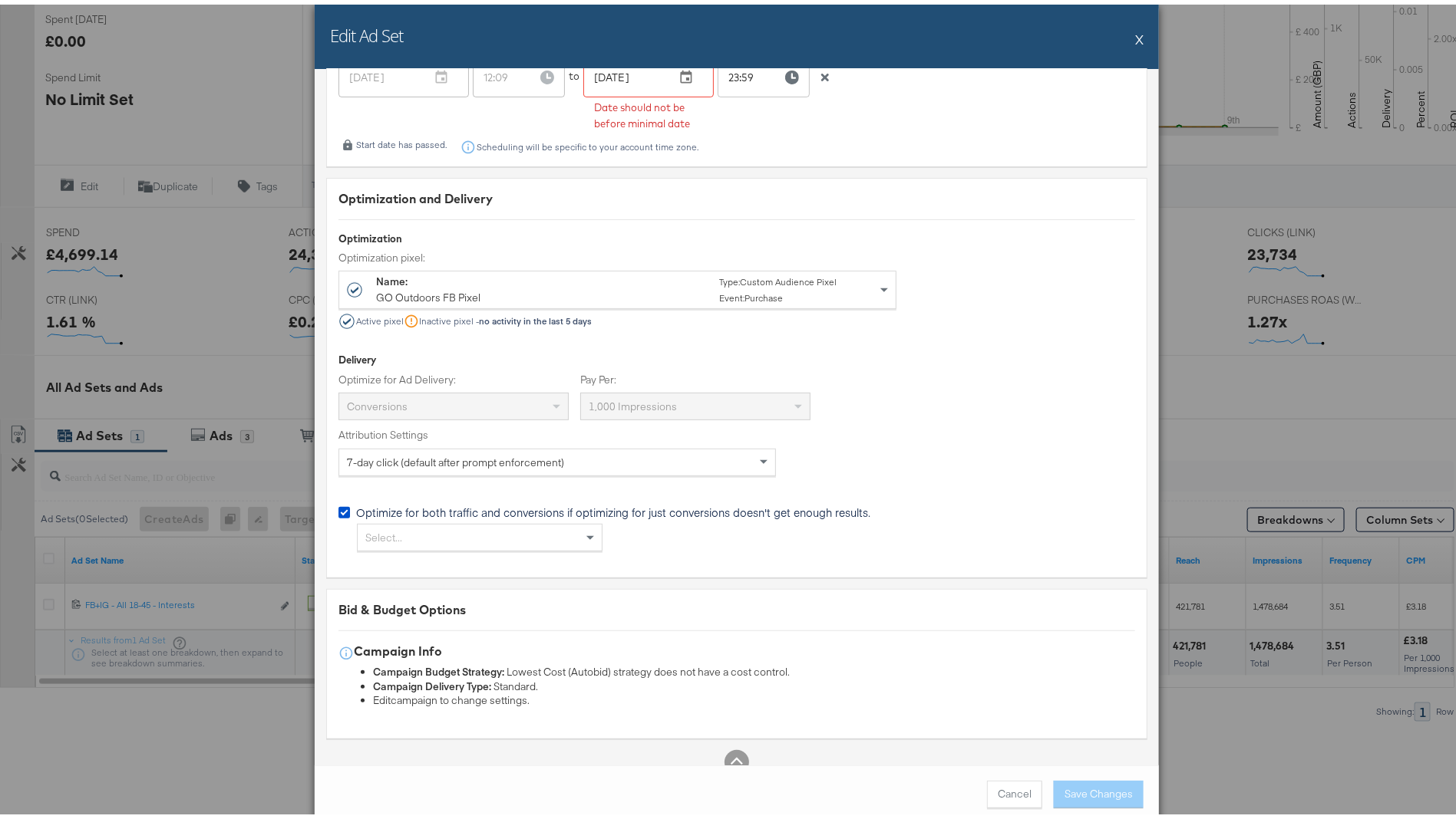  What do you see at coordinates (377, 402) in the screenshot?
I see `span: Conversions` at bounding box center [377, 402].